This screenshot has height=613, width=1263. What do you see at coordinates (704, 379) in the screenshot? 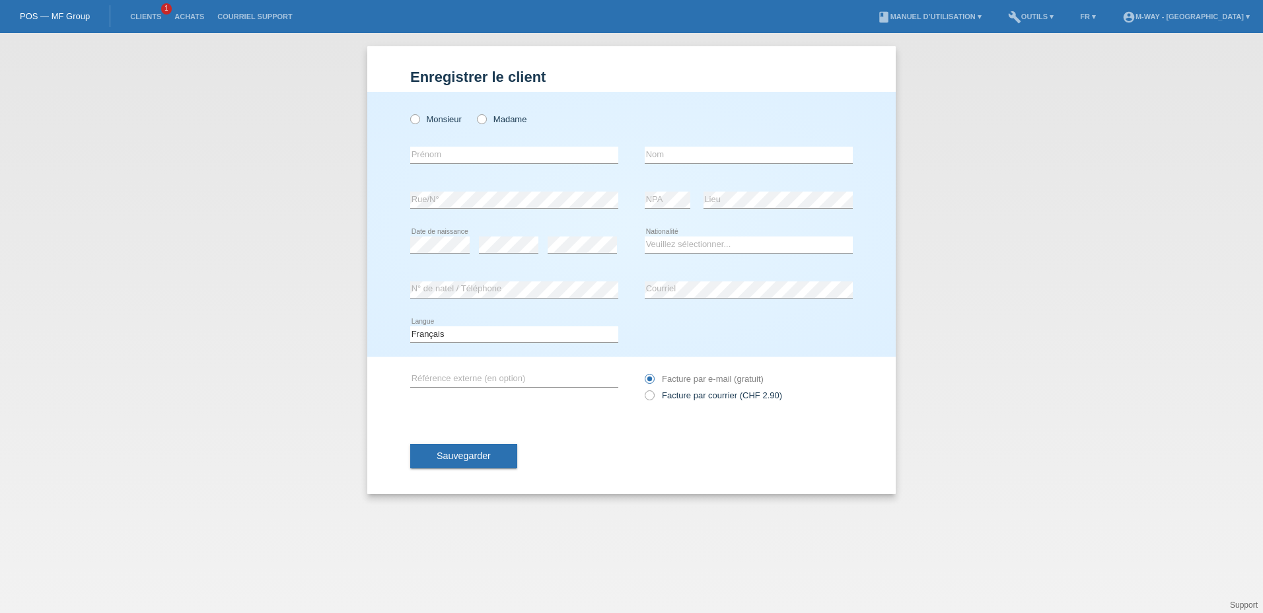
I see `label: Facture par e-mail (gratuit)` at bounding box center [704, 379].